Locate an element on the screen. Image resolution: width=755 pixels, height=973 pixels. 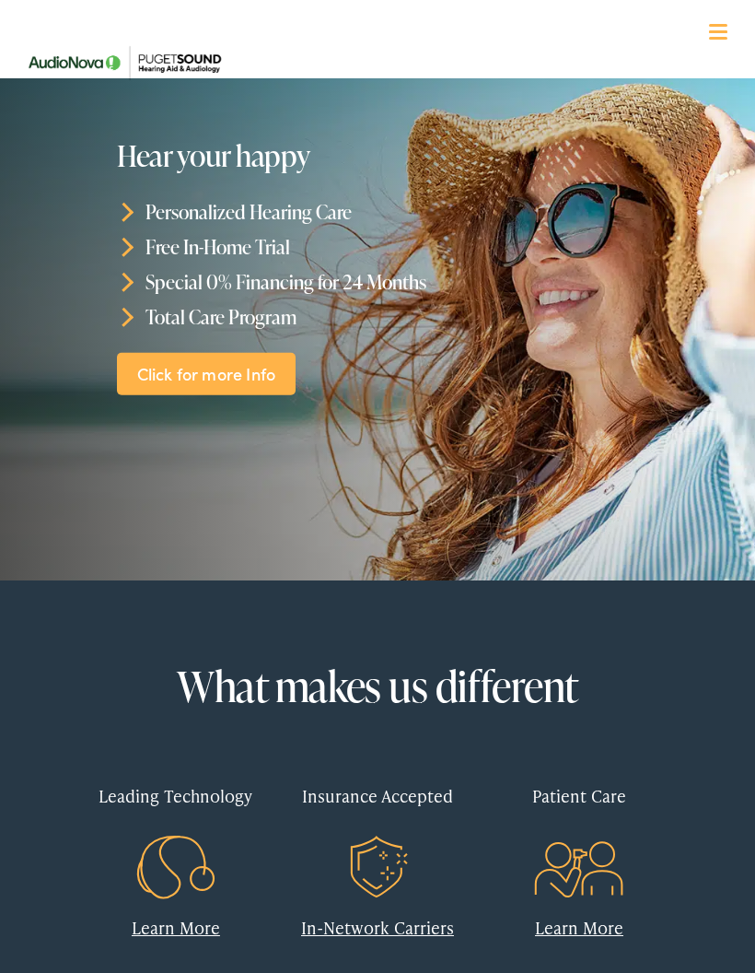
h2: What makes us different is located at coordinates (377, 686).